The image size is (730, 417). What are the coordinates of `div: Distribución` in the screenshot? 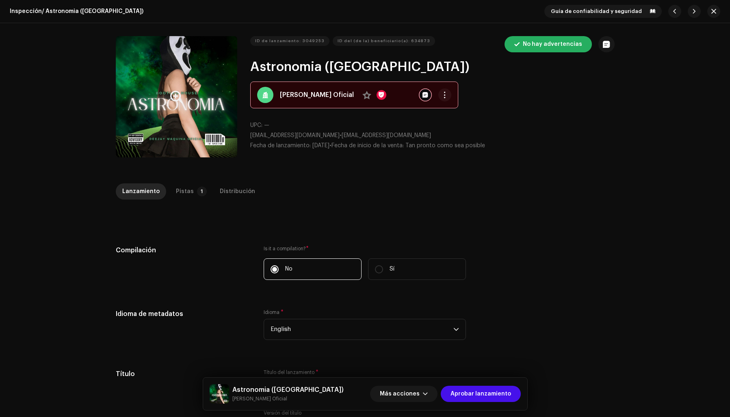 It's located at (237, 192).